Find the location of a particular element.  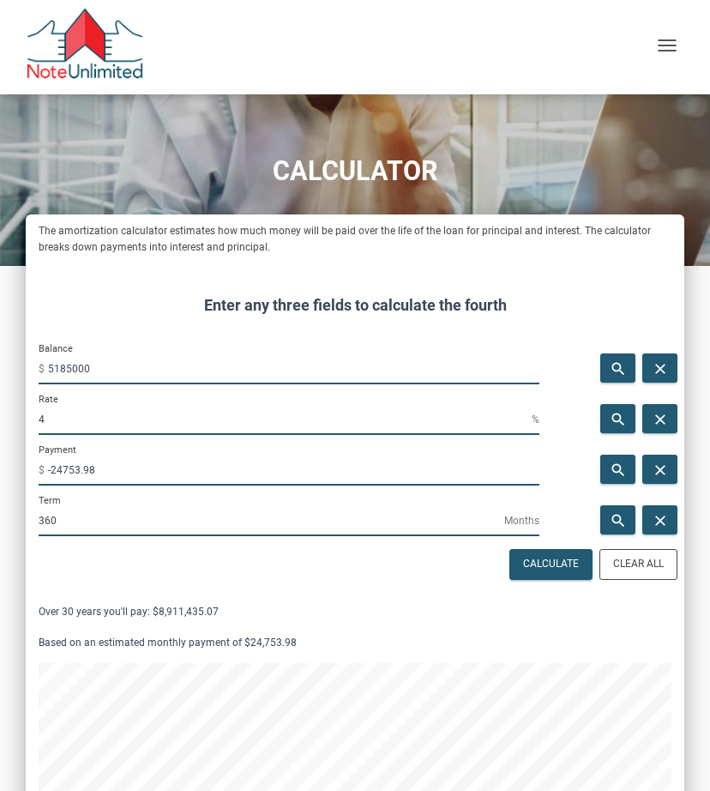

label: Balance is located at coordinates (56, 348).